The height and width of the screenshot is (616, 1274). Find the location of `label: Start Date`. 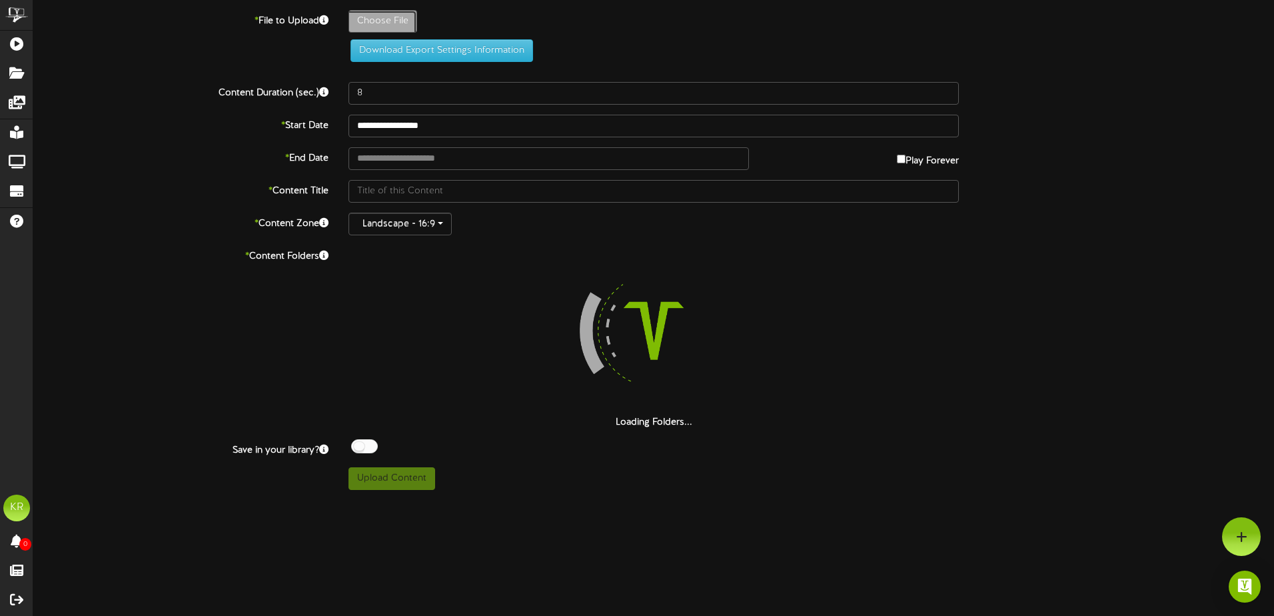

label: Start Date is located at coordinates (181, 123).